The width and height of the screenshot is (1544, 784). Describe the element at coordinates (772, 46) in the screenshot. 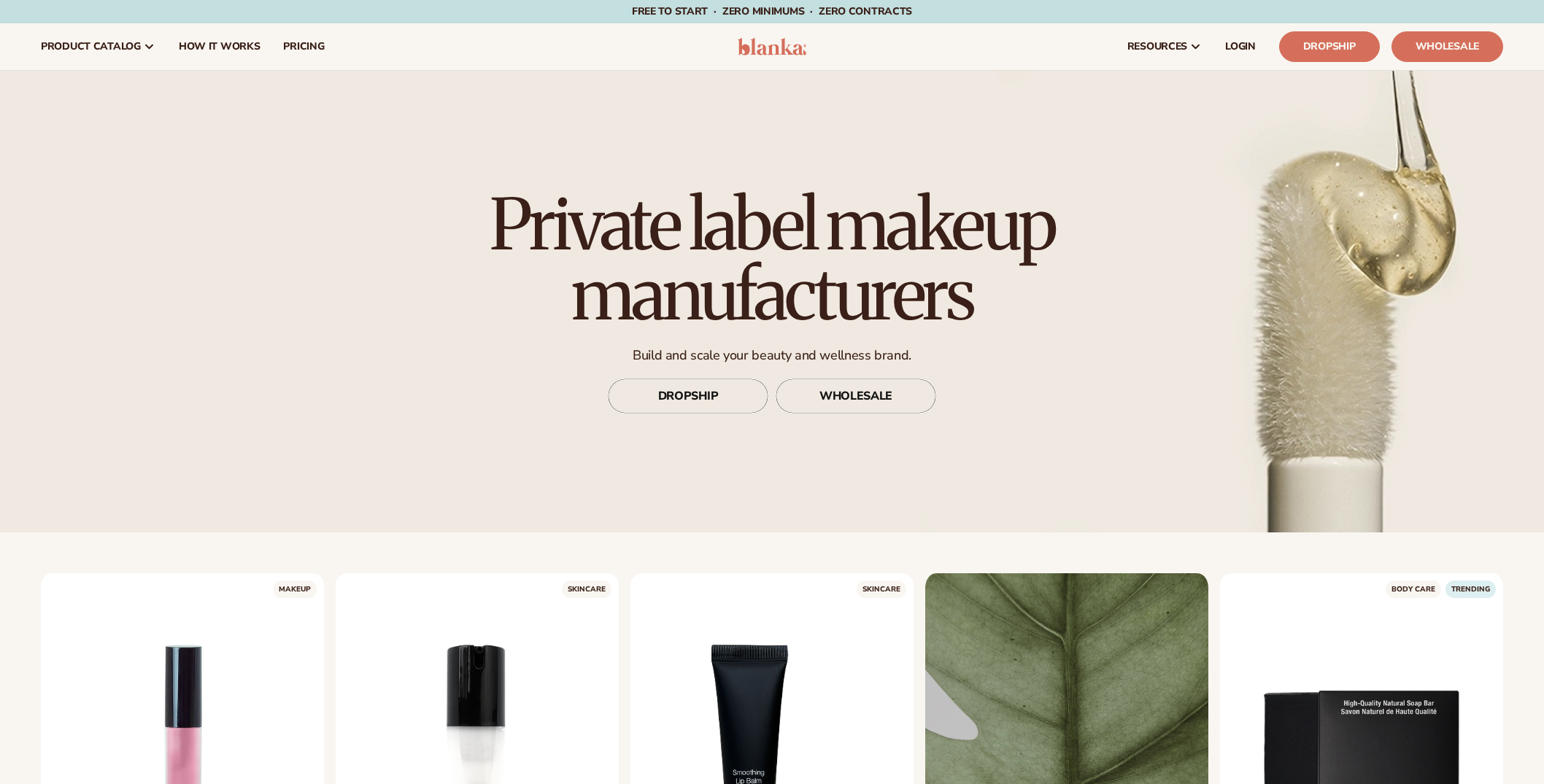

I see `a: logo` at that location.